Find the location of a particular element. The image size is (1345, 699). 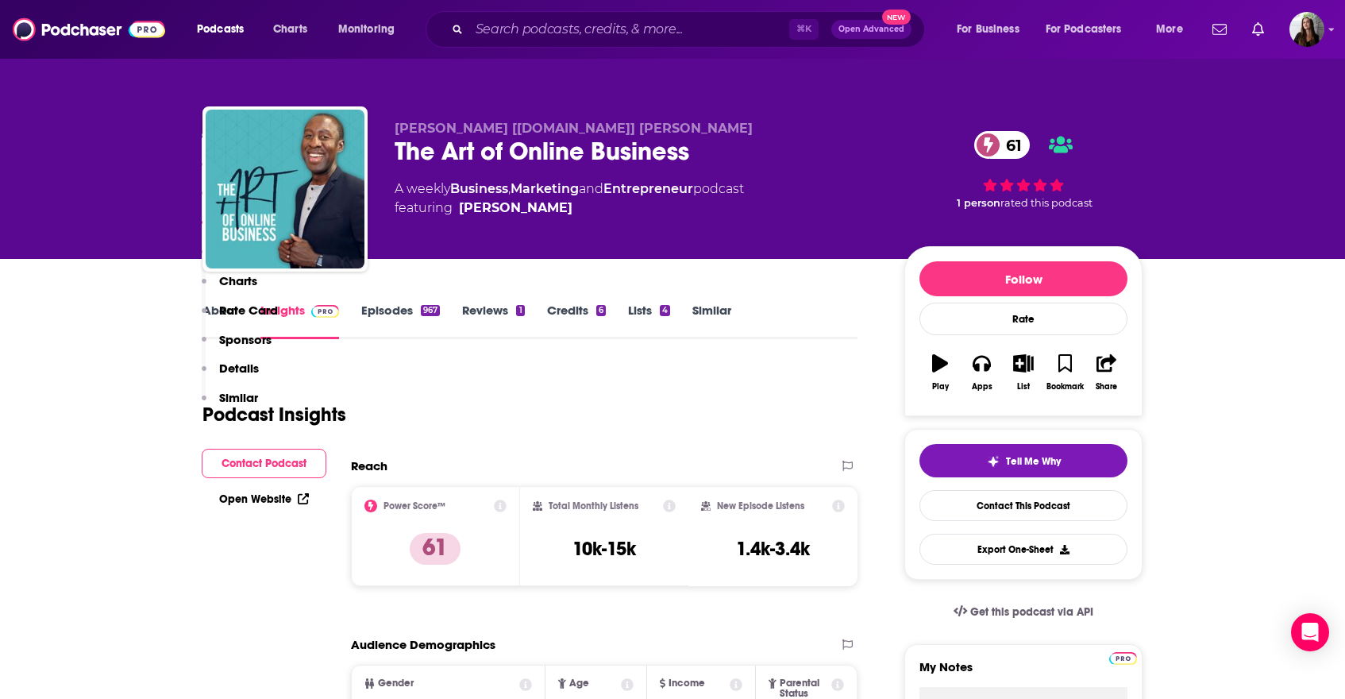

a: Marketing is located at coordinates (545, 188).